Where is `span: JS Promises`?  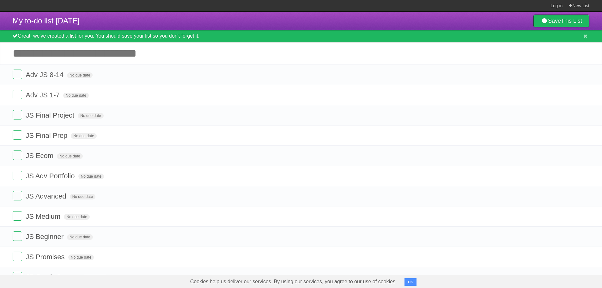
span: JS Promises is located at coordinates (46, 257).